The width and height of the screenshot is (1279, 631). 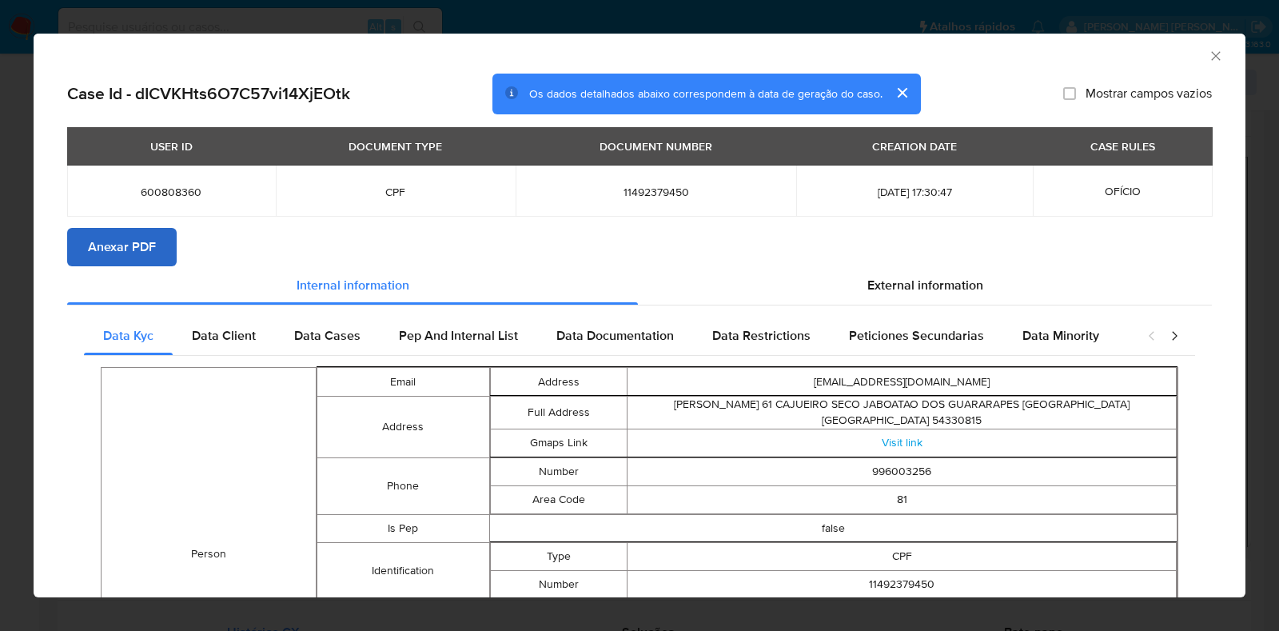 I want to click on td: 11492379450, so click(x=902, y=583).